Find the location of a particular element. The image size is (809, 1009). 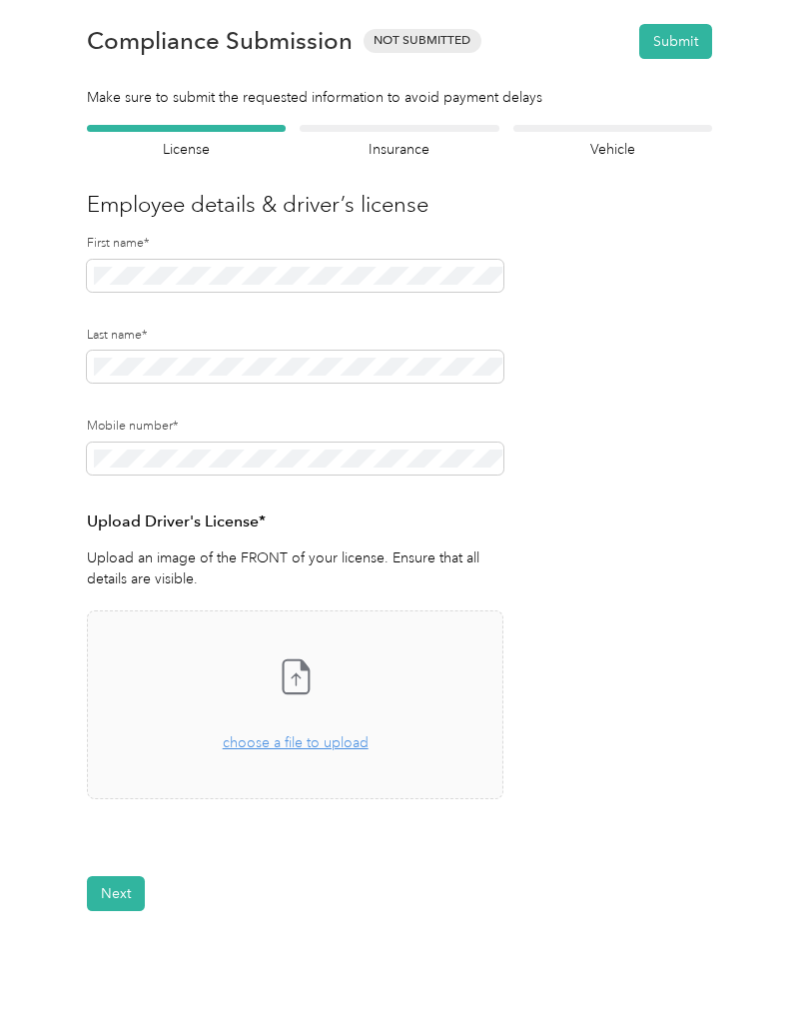

h3: Upload Driver's License* is located at coordinates (295, 522).